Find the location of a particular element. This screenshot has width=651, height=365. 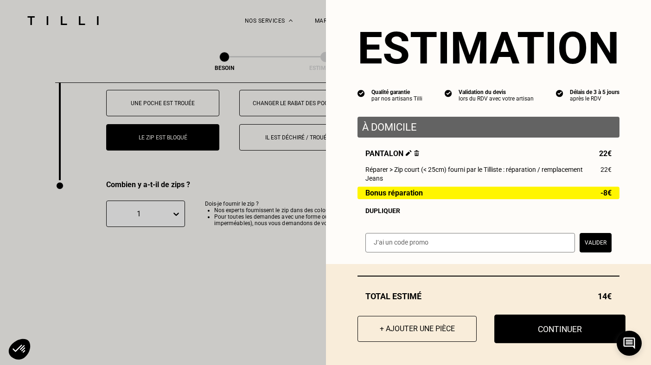

input: J‘ai un code promo is located at coordinates (470, 243).